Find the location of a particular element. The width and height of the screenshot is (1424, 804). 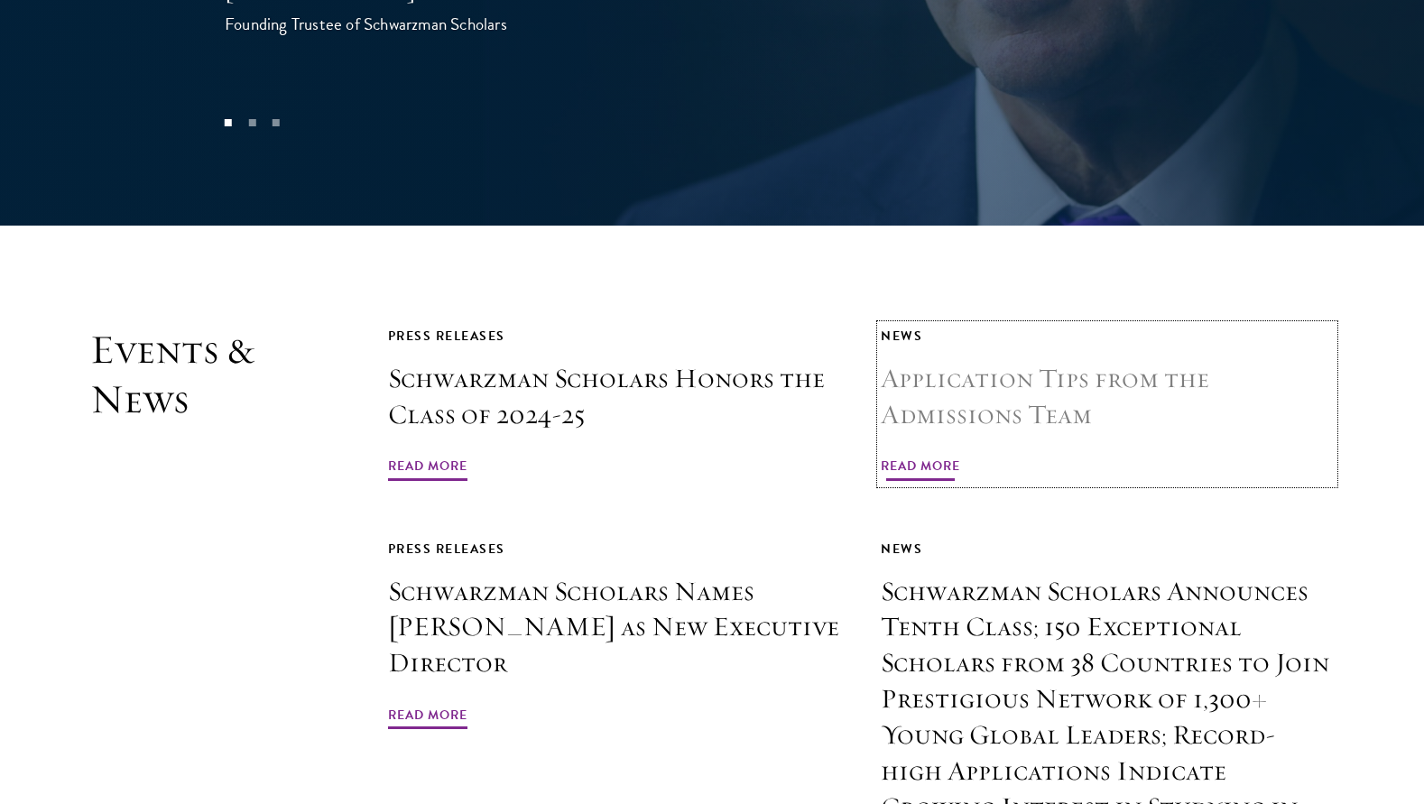

h3: Application Tips from the Admissions Team is located at coordinates (1107, 397).